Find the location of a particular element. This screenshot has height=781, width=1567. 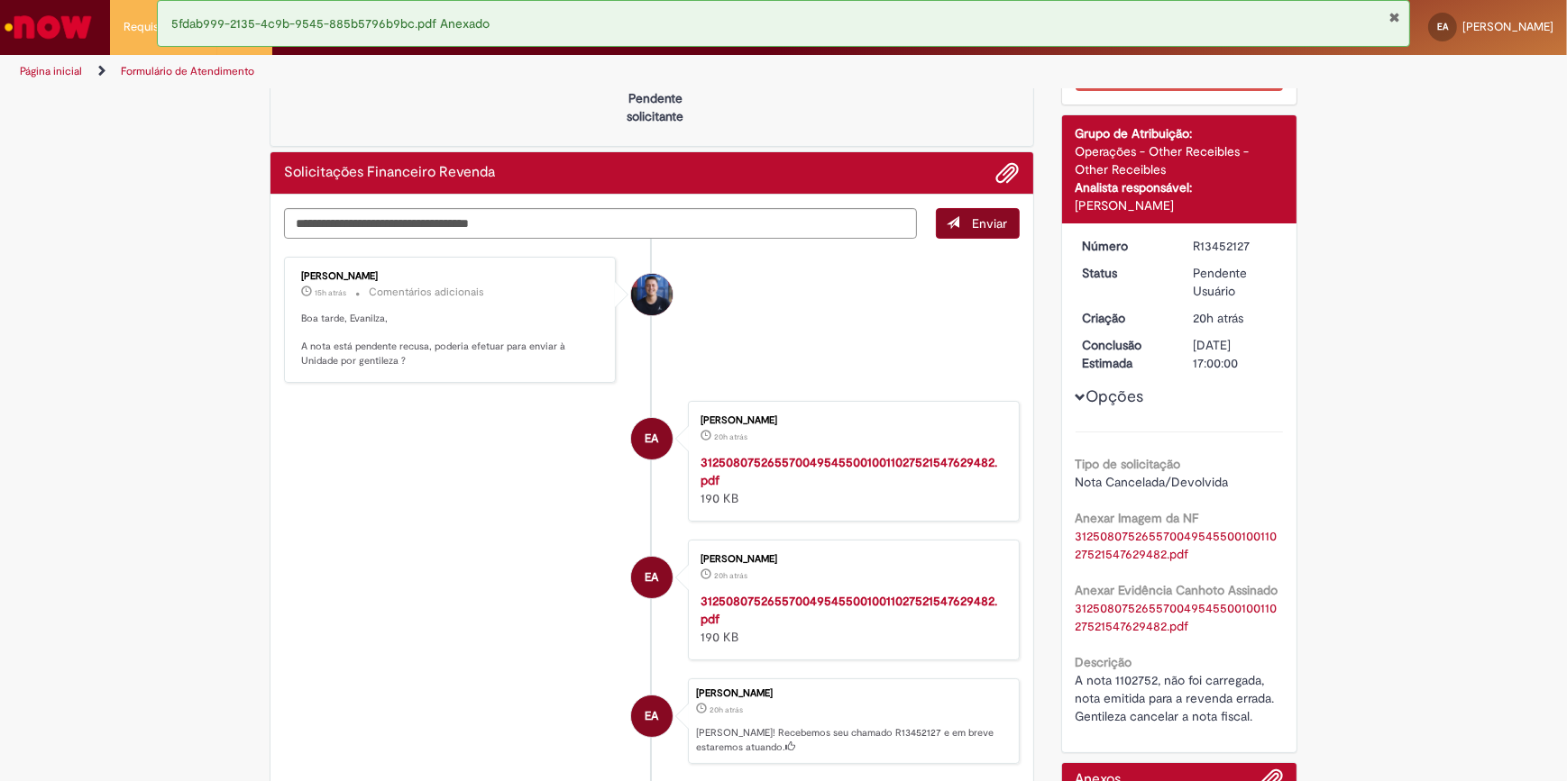

button: Adicionar anexos is located at coordinates (1008, 173).